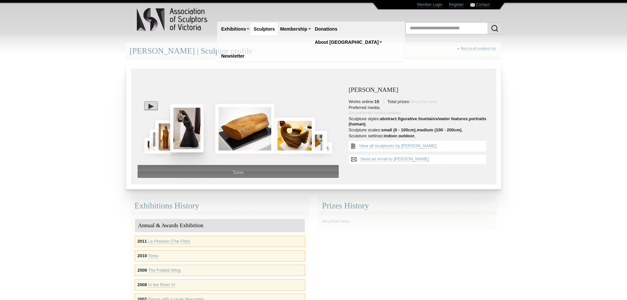 This screenshot has width=627, height=300. I want to click on a: Contact, so click(483, 5).